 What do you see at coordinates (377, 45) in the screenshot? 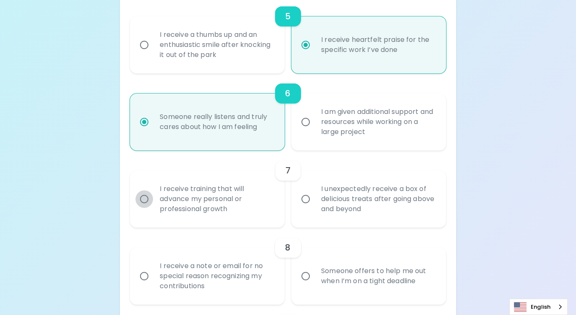
I see `div: I receive heartfelt praise for the specific work I’ve done` at bounding box center [377, 45].